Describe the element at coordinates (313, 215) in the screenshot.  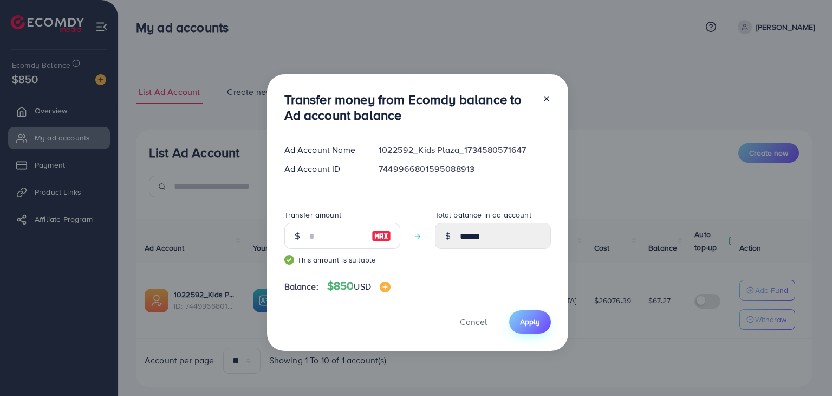
I see `label: Transfer amount` at that location.